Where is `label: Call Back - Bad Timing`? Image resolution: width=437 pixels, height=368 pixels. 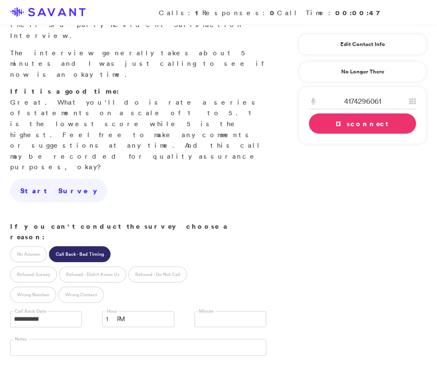
label: Call Back - Bad Timing is located at coordinates (80, 255).